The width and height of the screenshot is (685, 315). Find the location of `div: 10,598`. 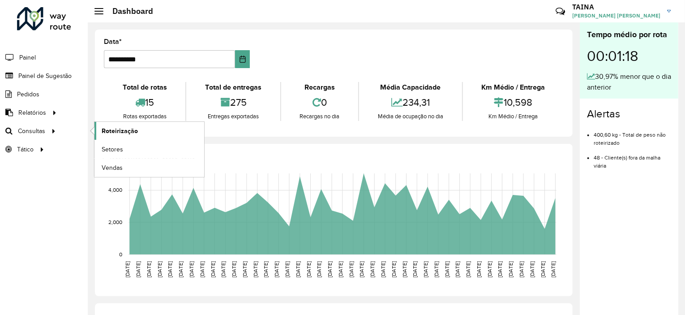

div: 10,598 is located at coordinates (513, 102).